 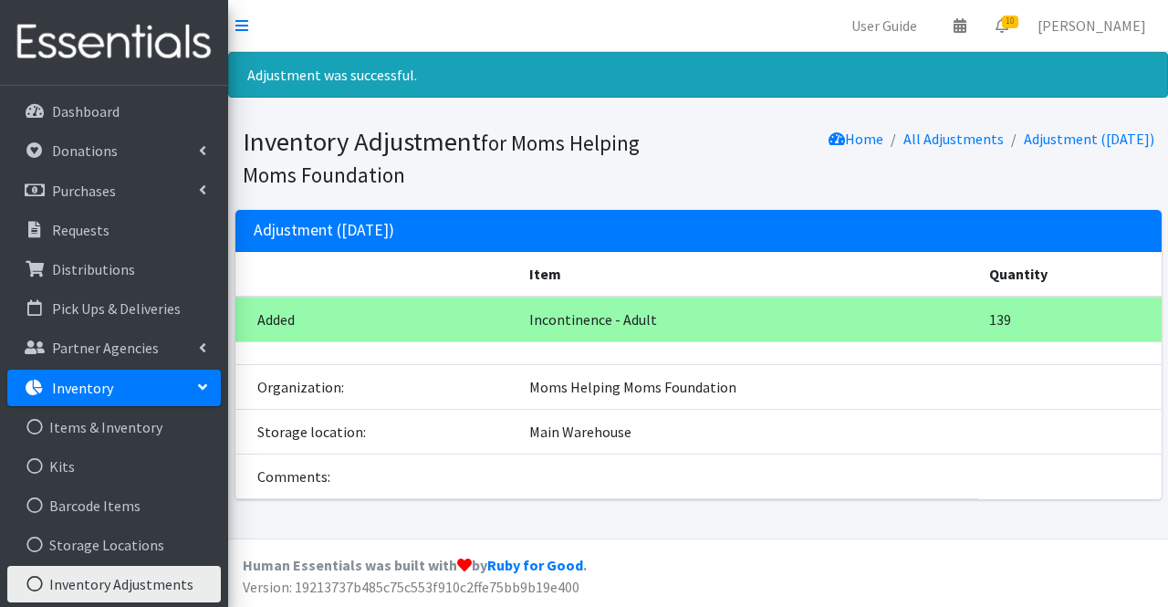 What do you see at coordinates (884, 26) in the screenshot?
I see `a: User Guide` at bounding box center [884, 26].